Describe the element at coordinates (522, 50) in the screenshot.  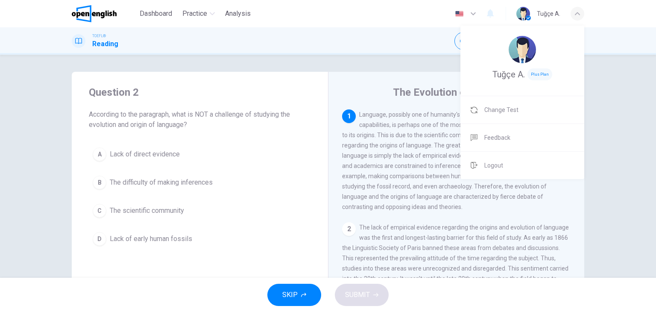
I see `img: Profile picture` at that location.